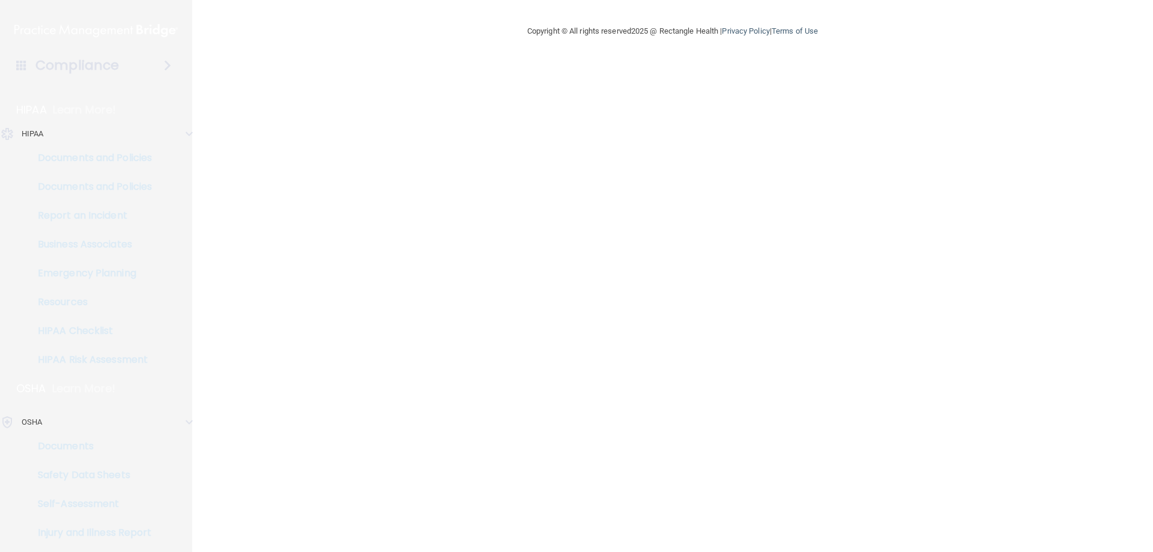 The height and width of the screenshot is (552, 1153). What do you see at coordinates (89, 504) in the screenshot?
I see `p: Self-Assessment` at bounding box center [89, 504].